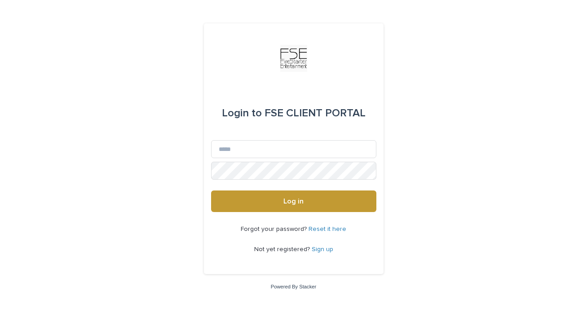 The height and width of the screenshot is (323, 587). I want to click on span: Forgot your password?, so click(274, 229).